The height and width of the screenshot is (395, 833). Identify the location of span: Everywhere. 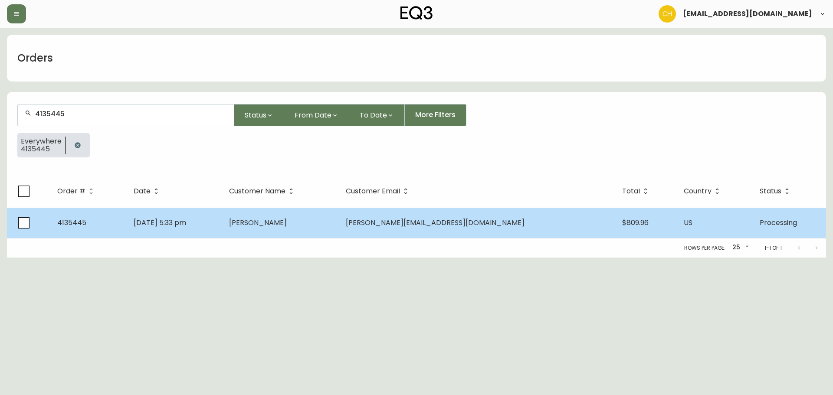
(41, 141).